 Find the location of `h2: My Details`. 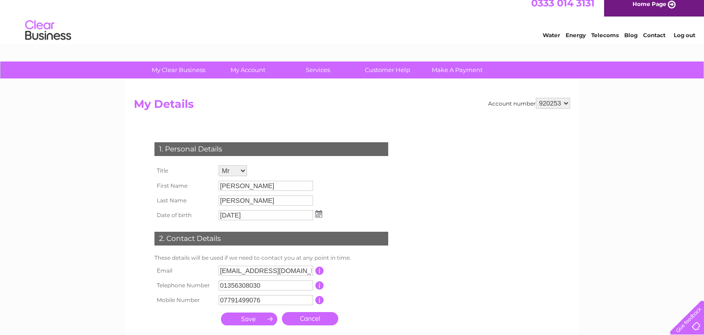

h2: My Details is located at coordinates (352, 106).